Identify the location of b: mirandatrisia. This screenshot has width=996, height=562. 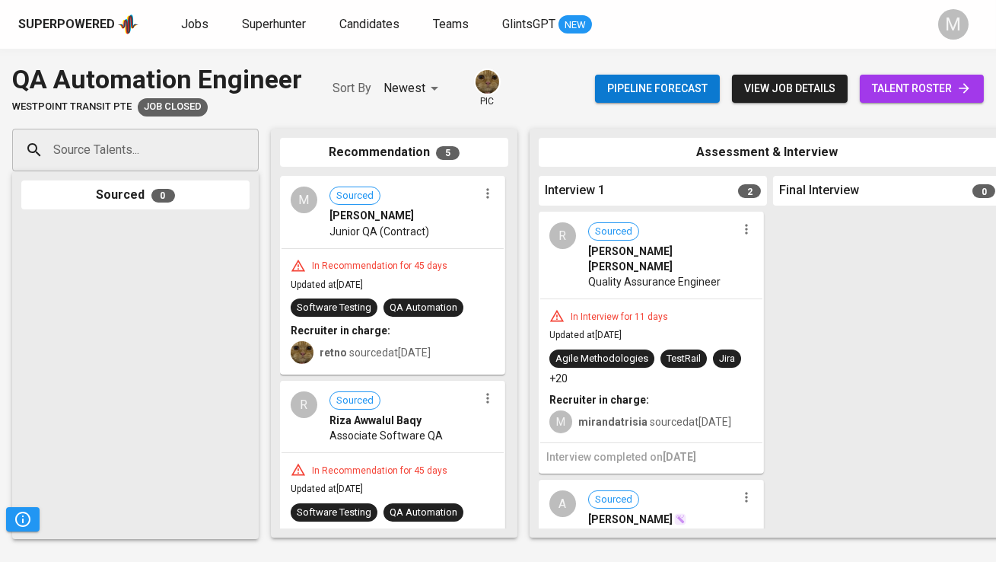
(613, 422).